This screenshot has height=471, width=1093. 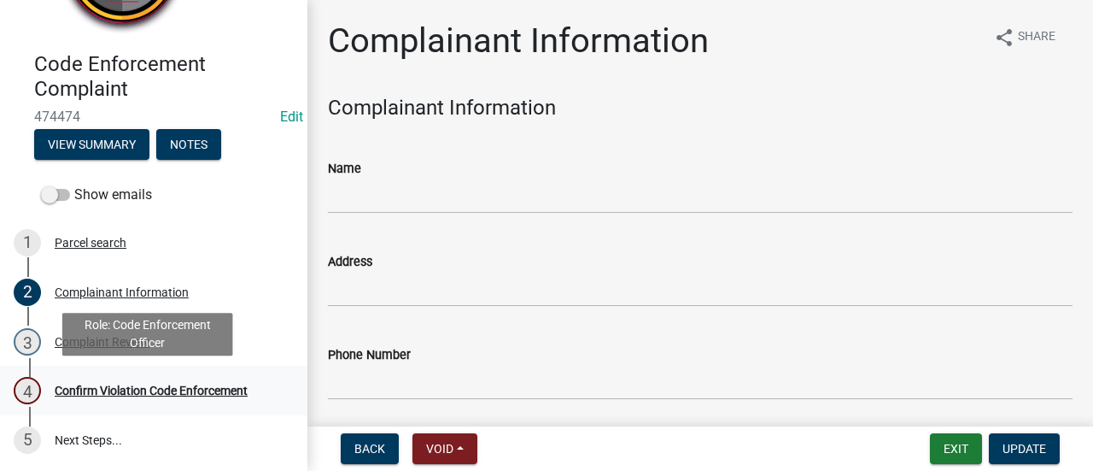 What do you see at coordinates (369, 355) in the screenshot?
I see `label: Phone Number` at bounding box center [369, 355].